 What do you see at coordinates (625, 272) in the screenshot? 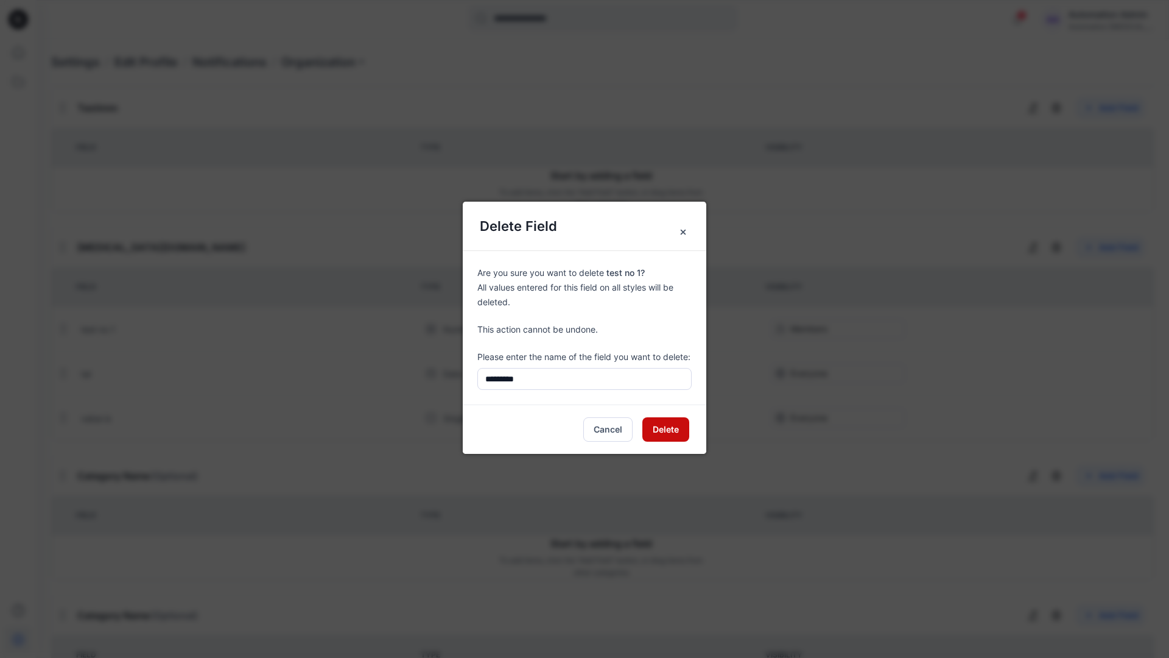
I see `b: test no 1?` at bounding box center [625, 272].